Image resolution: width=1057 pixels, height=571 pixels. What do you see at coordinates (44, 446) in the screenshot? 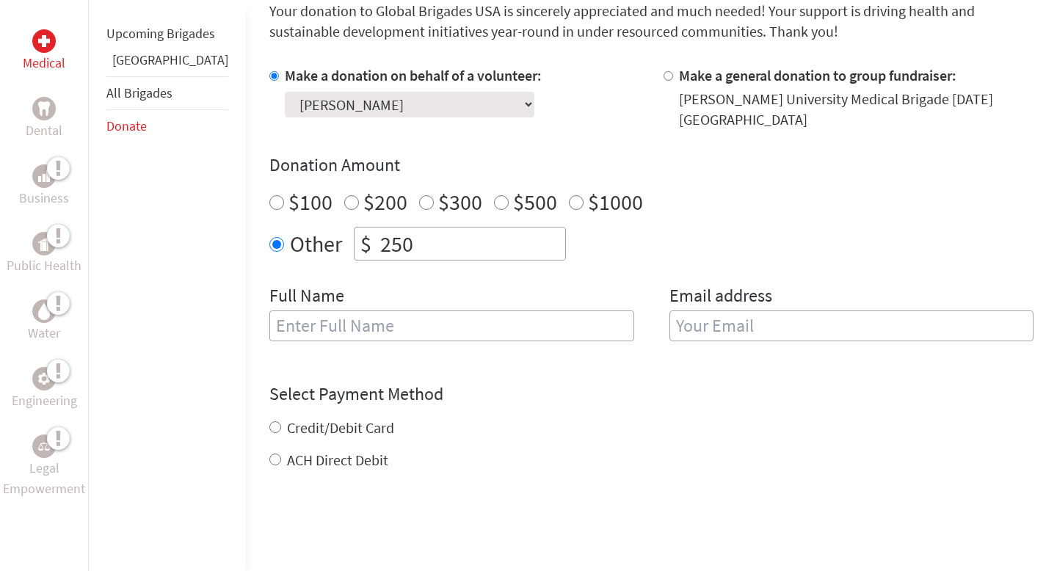
I see `img: Legal Empowerment` at bounding box center [44, 446].